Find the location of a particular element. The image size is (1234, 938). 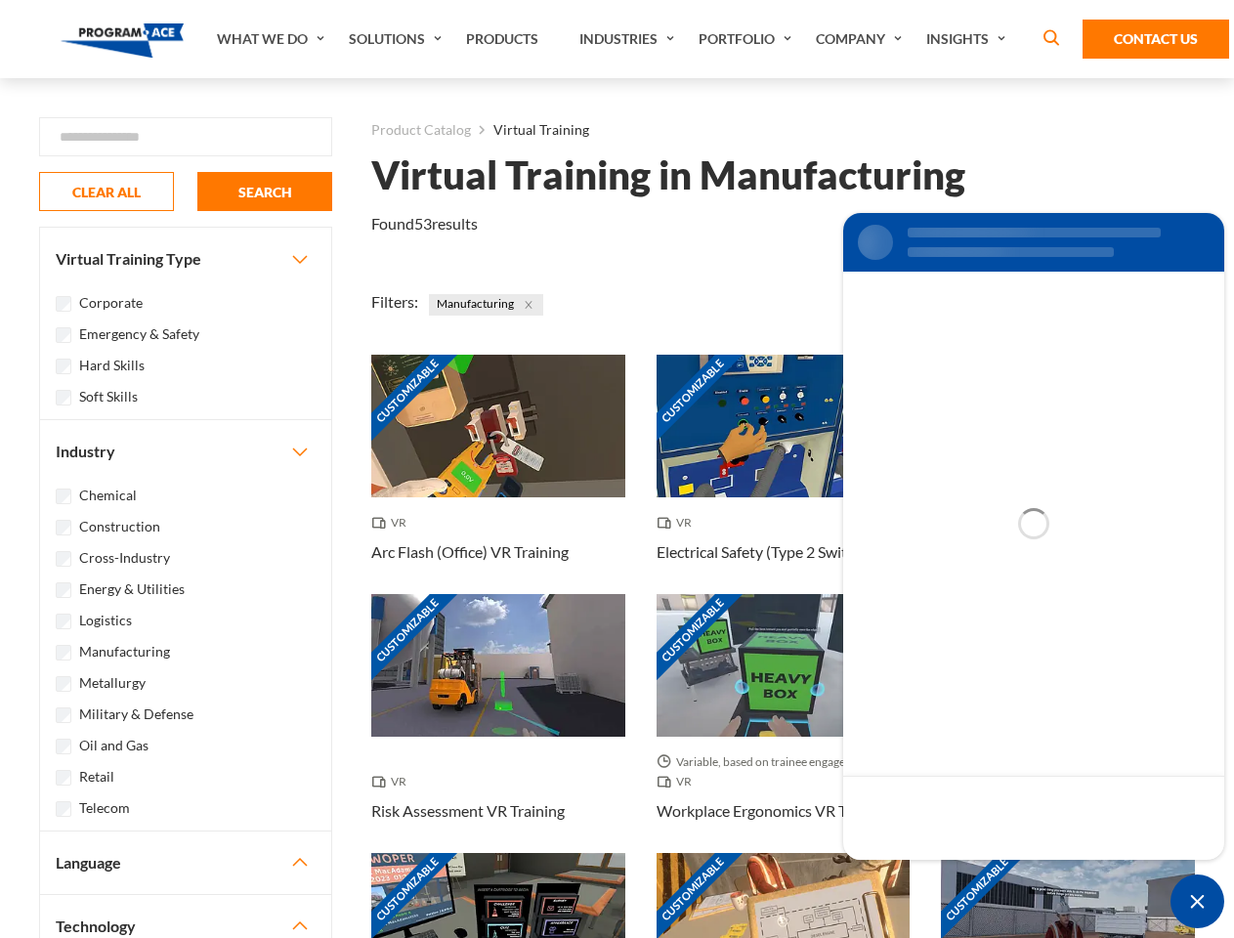

button: Industry is located at coordinates (186, 451).